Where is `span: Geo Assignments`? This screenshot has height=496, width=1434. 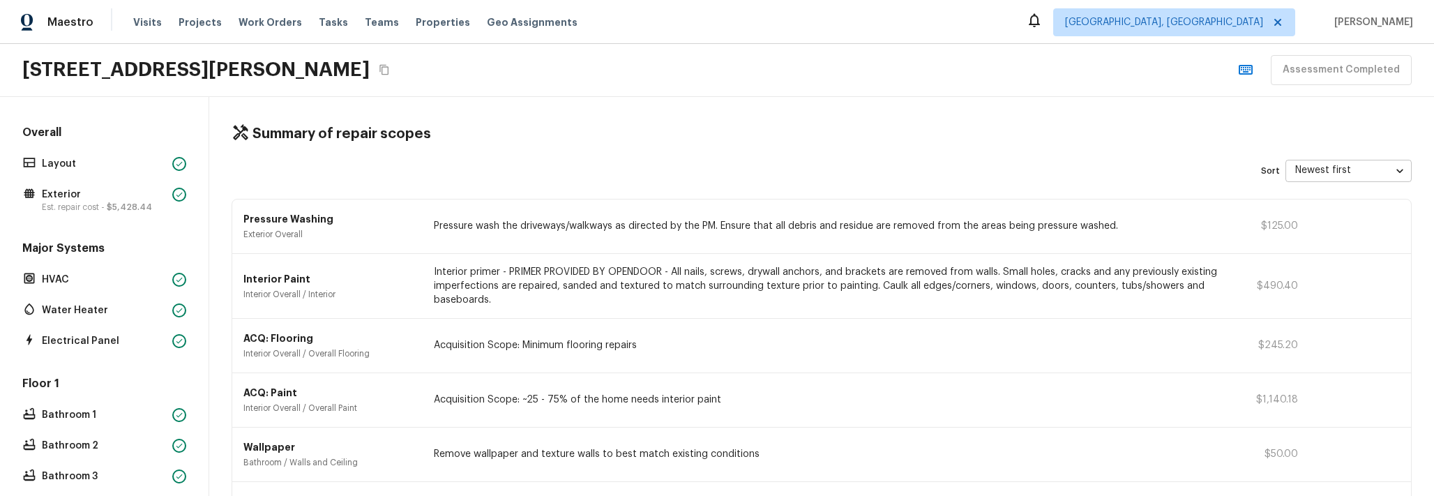 span: Geo Assignments is located at coordinates (532, 22).